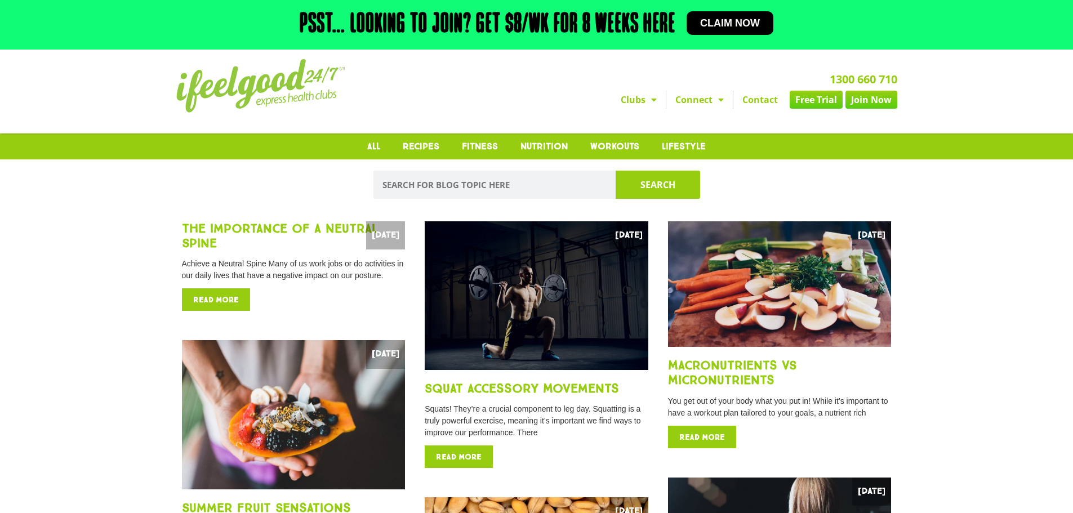  What do you see at coordinates (536, 296) in the screenshot?
I see `a: Squat accessory` at bounding box center [536, 296].